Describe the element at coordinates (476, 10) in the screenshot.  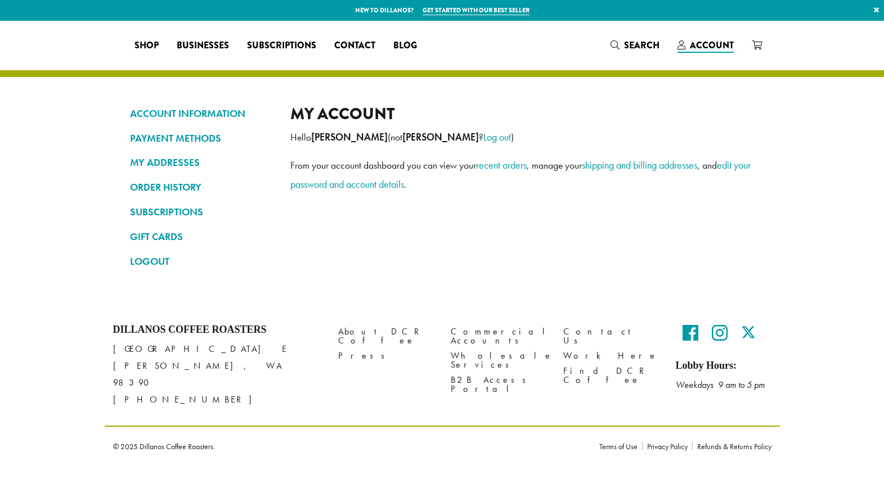
I see `a: Get started with our best seller` at that location.